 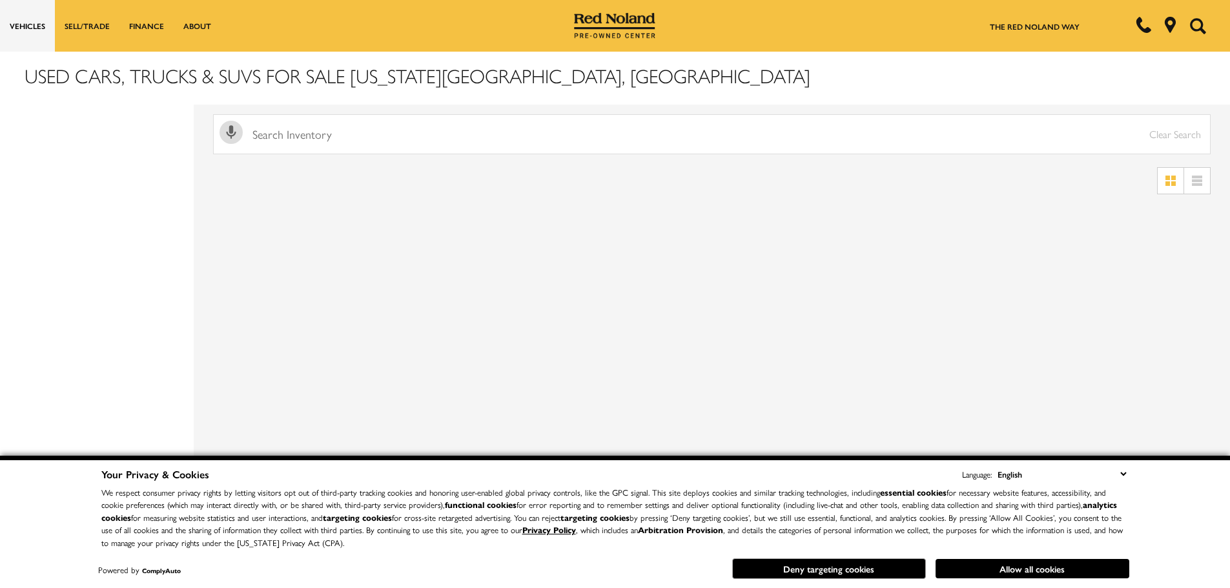 What do you see at coordinates (681, 530) in the screenshot?
I see `strong: Arbitration Provision` at bounding box center [681, 530].